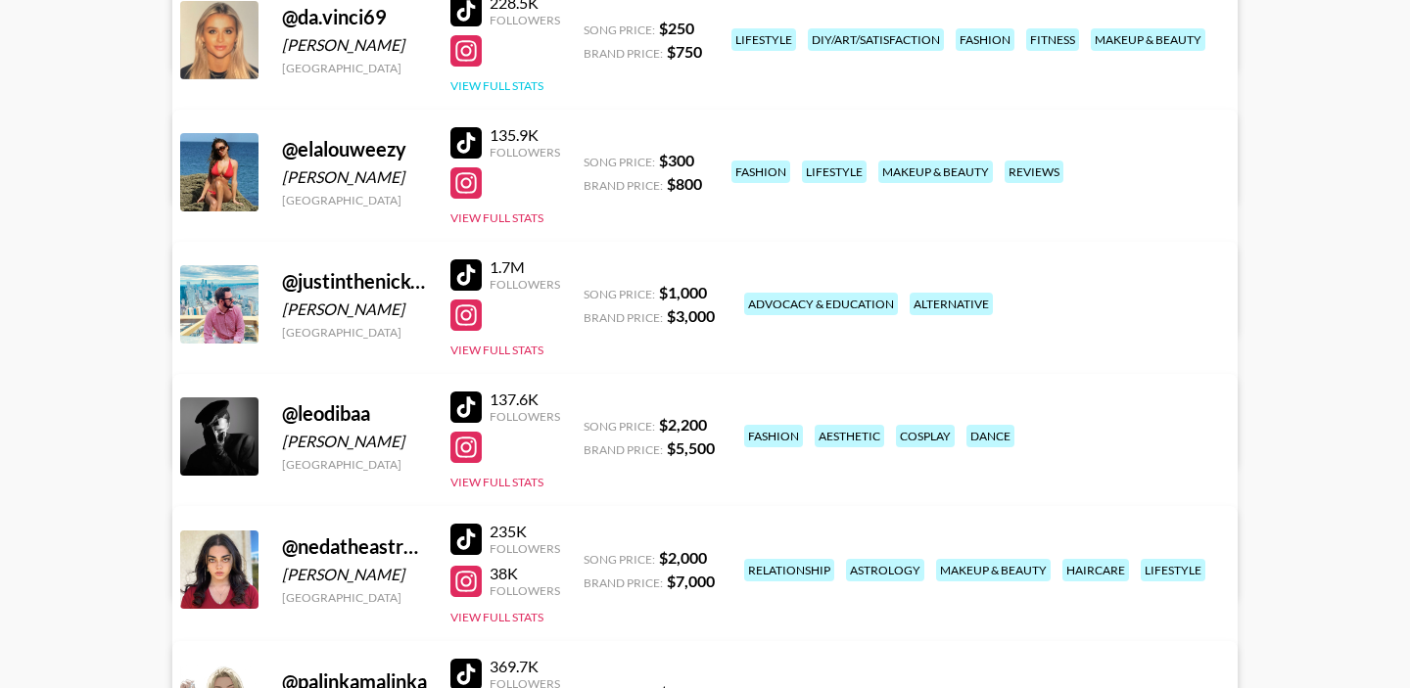 The height and width of the screenshot is (688, 1410). Describe the element at coordinates (682, 292) in the screenshot. I see `strong: $ 1,000` at that location.